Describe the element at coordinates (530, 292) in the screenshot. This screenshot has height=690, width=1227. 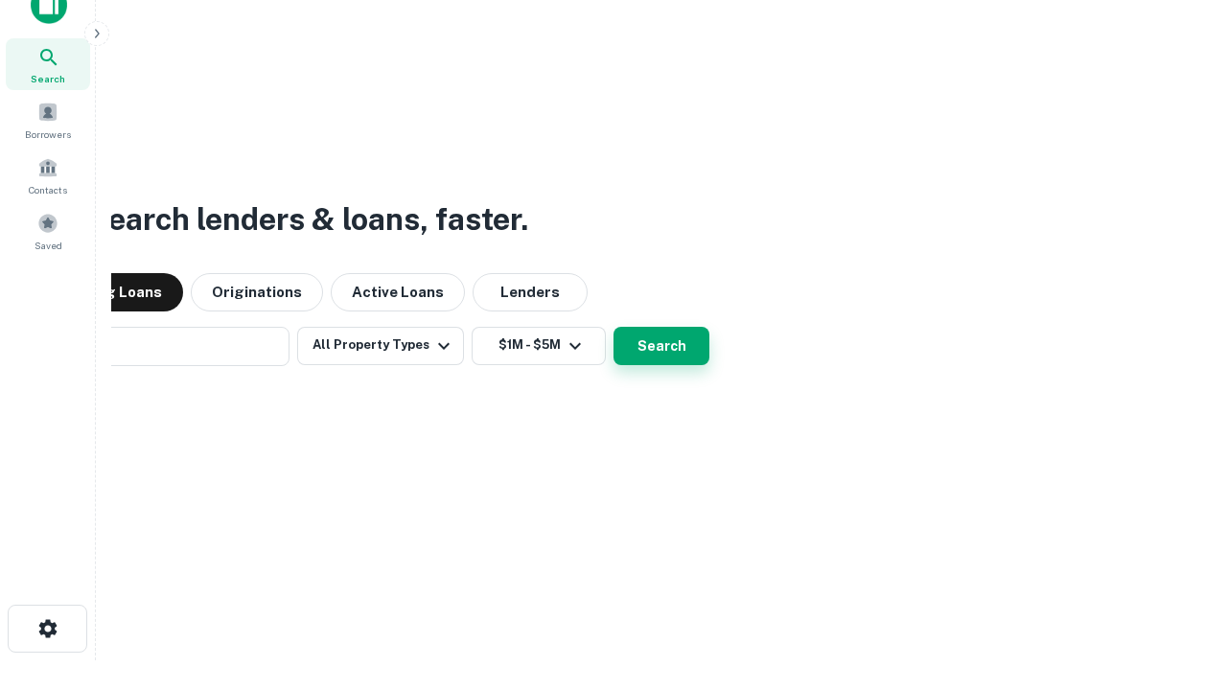
I see `button: Lenders` at that location.